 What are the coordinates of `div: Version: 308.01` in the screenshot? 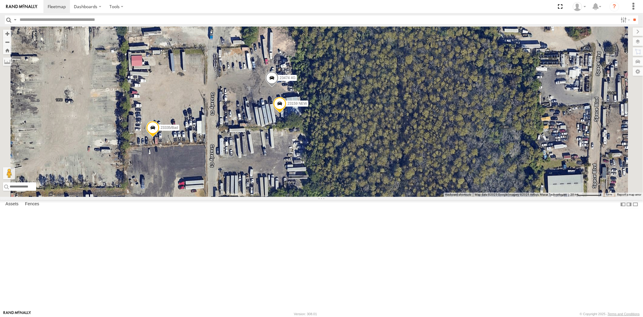 It's located at (305, 314).